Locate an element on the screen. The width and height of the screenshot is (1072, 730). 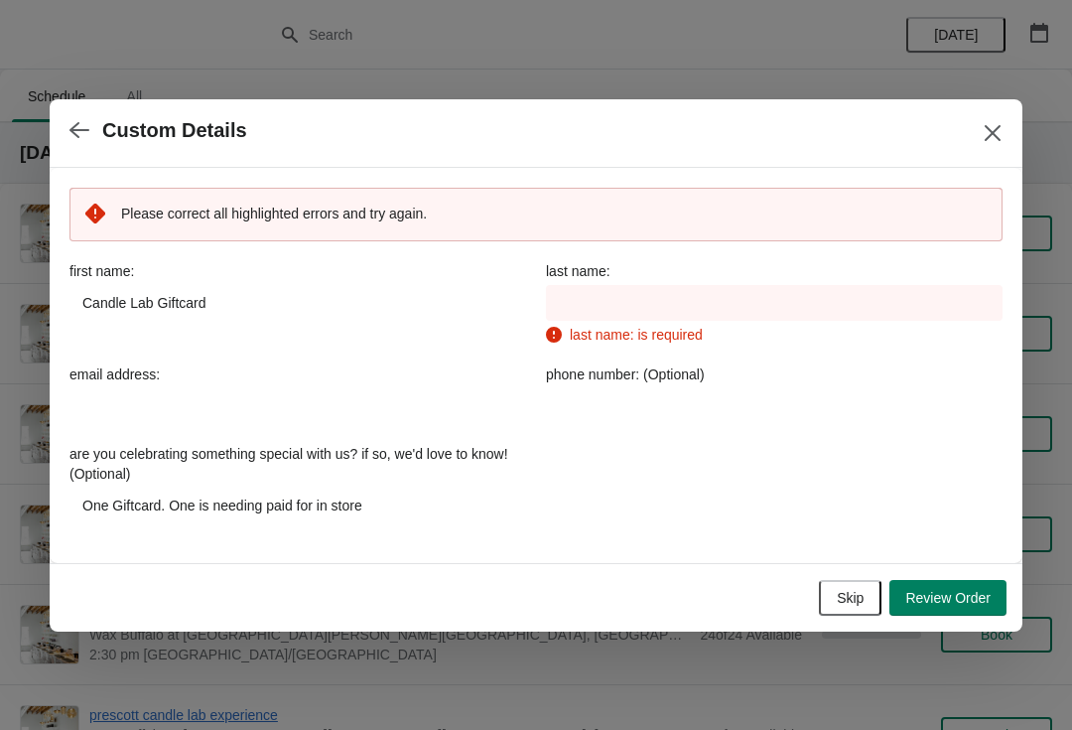
label: last name: is located at coordinates (578, 271).